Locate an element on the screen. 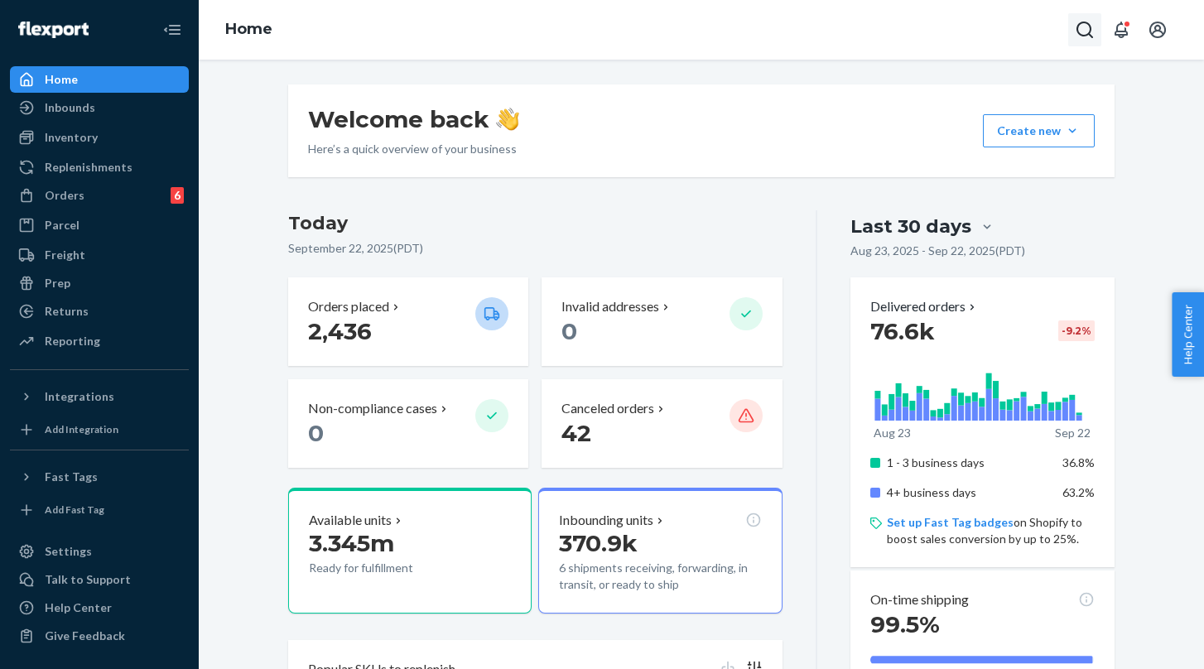 This screenshot has width=1204, height=669. h3: Today is located at coordinates (535, 224).